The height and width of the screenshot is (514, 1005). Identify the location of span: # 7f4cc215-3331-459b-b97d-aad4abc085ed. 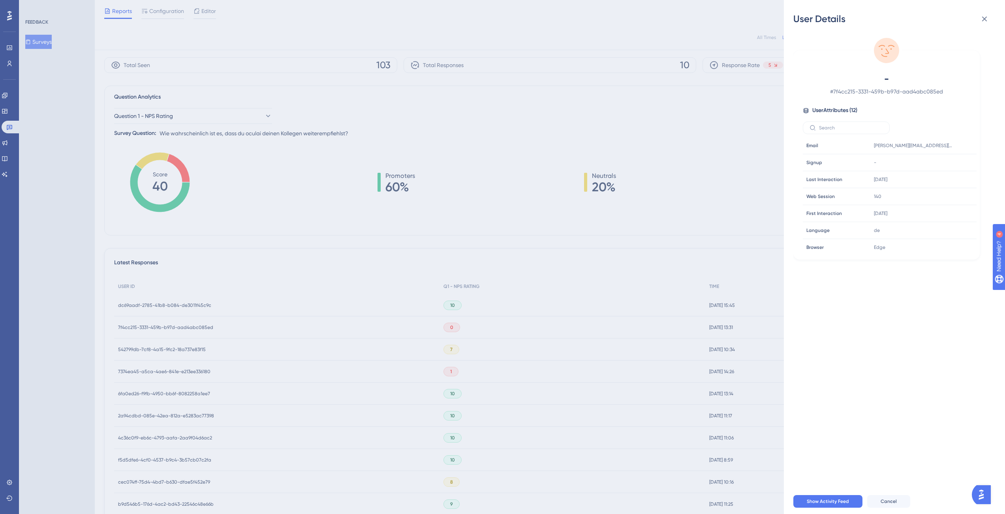
(886, 92).